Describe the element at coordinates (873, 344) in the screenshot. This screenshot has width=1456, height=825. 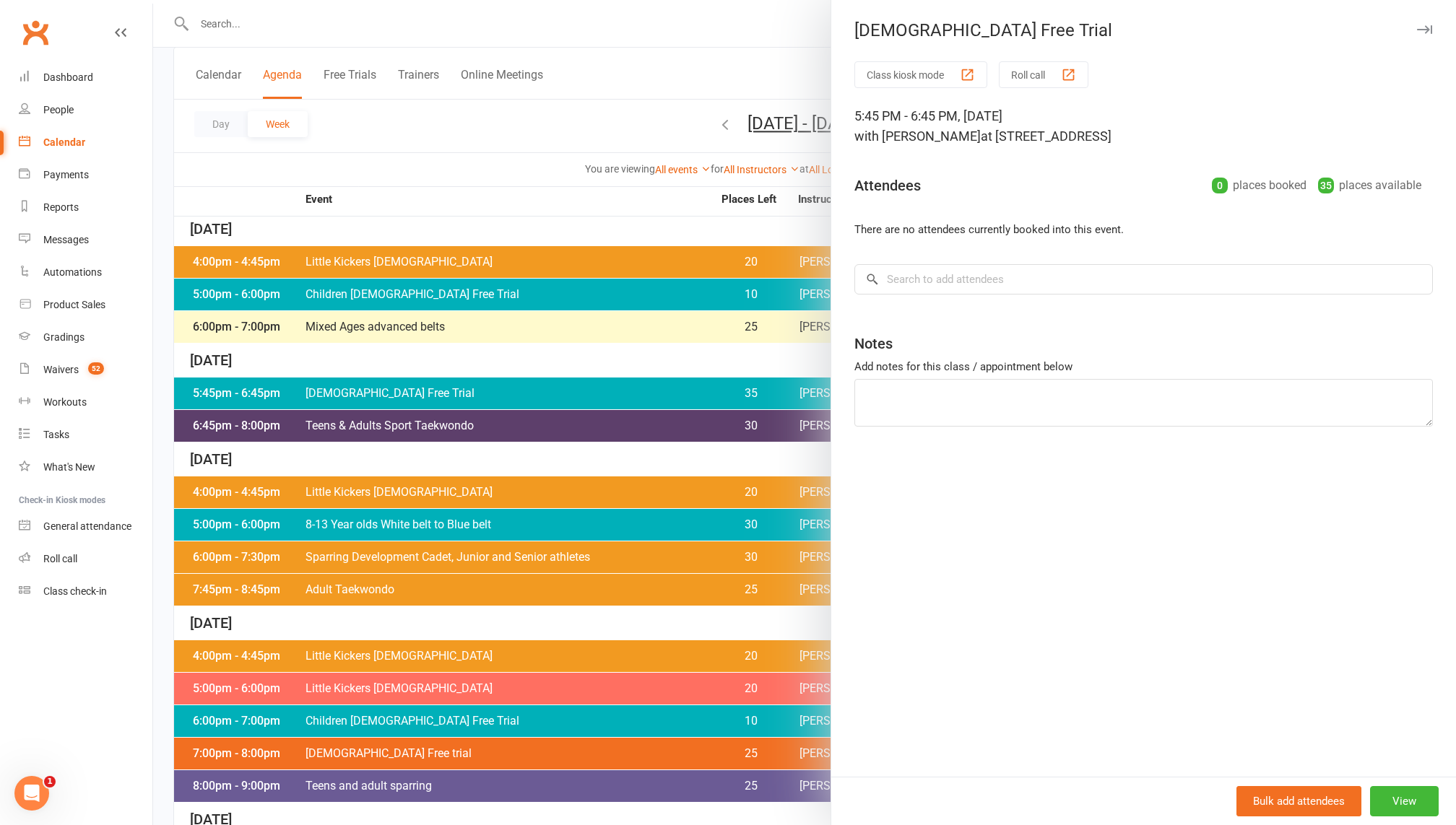
I see `div: Notes` at that location.